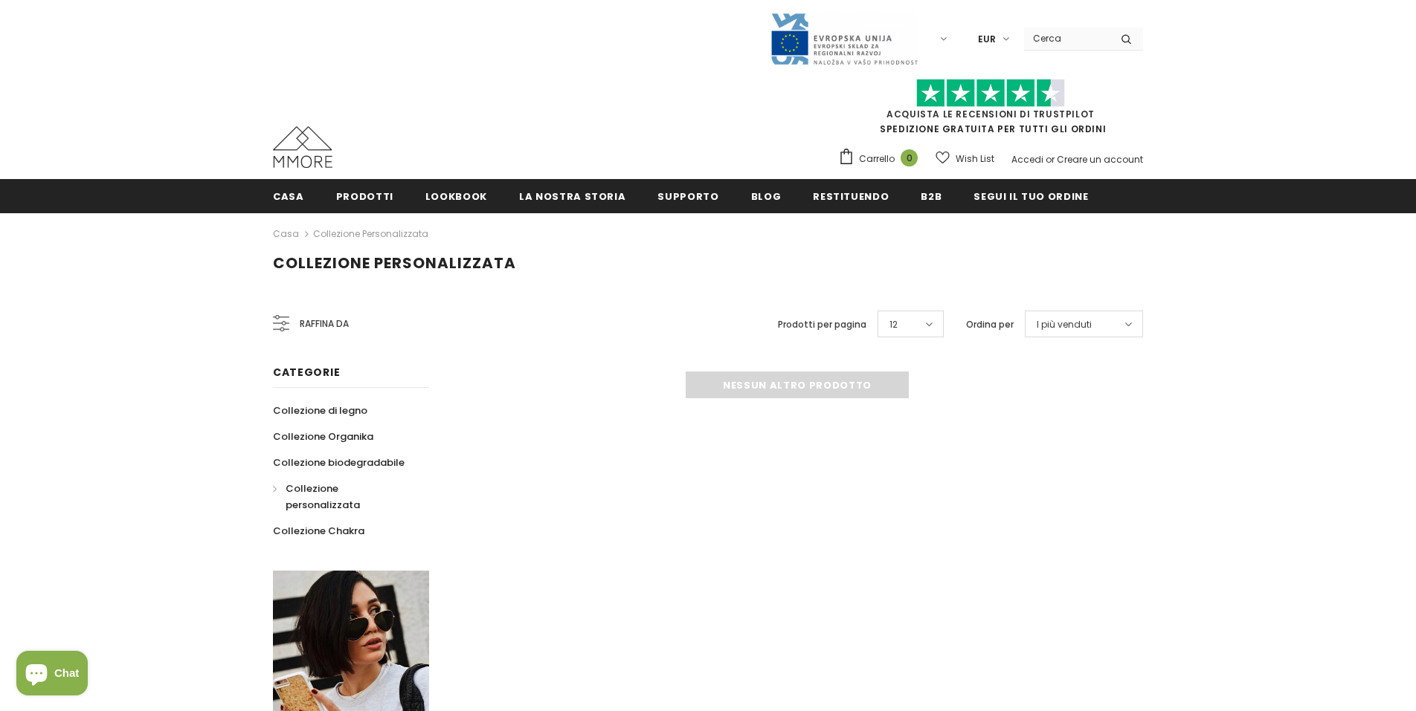 This screenshot has height=711, width=1416. I want to click on a: Collezione di legno, so click(320, 410).